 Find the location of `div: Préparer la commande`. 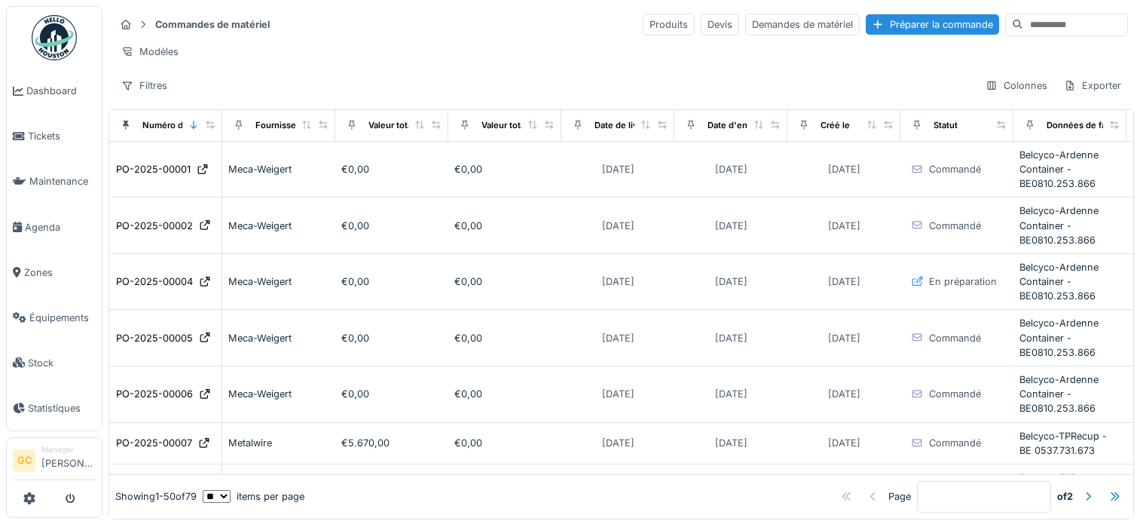

div: Préparer la commande is located at coordinates (932, 24).